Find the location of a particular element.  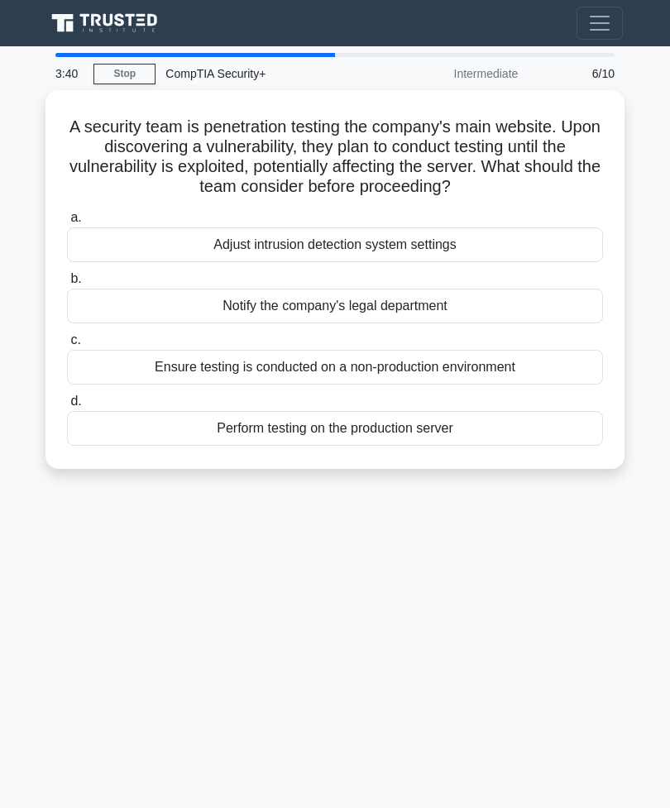

div: Perform testing on the production server is located at coordinates (335, 428).